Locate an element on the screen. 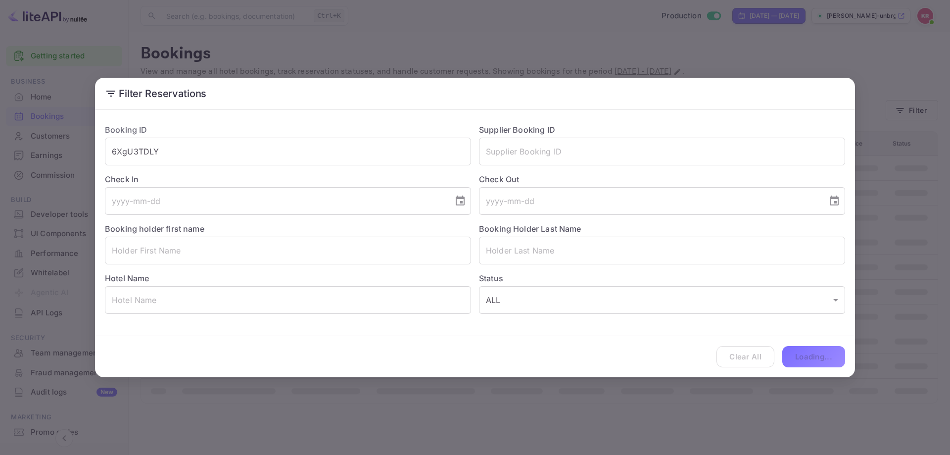 The height and width of the screenshot is (455, 950). input: Supplier Booking ID is located at coordinates (662, 151).